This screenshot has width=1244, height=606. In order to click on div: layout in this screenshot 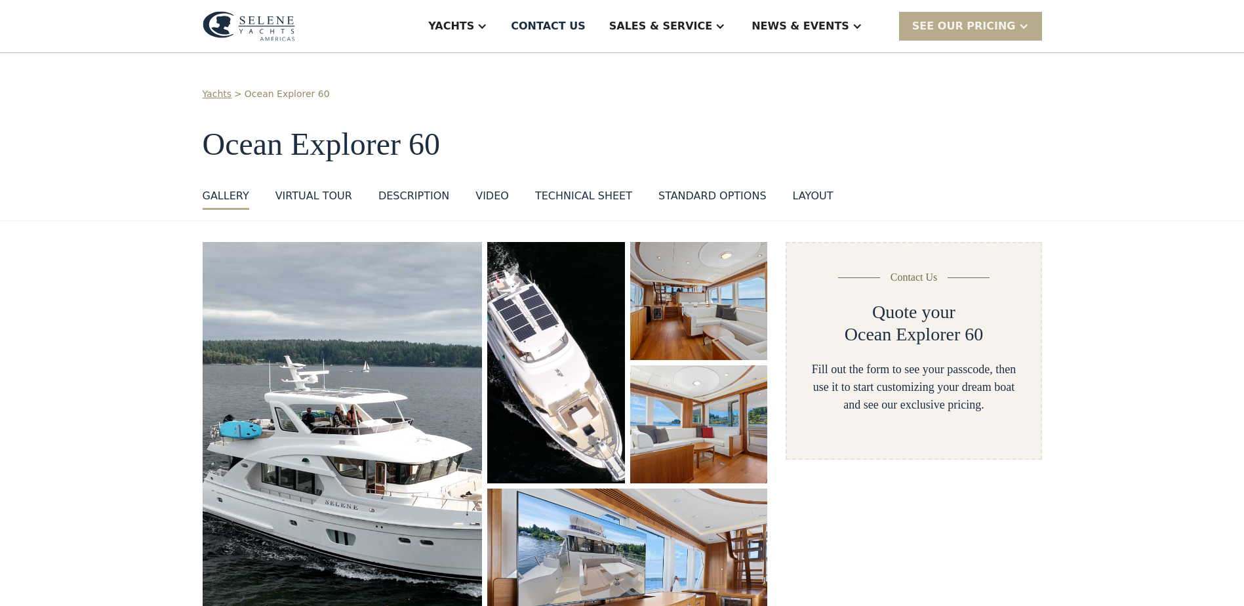, I will do `click(813, 196)`.